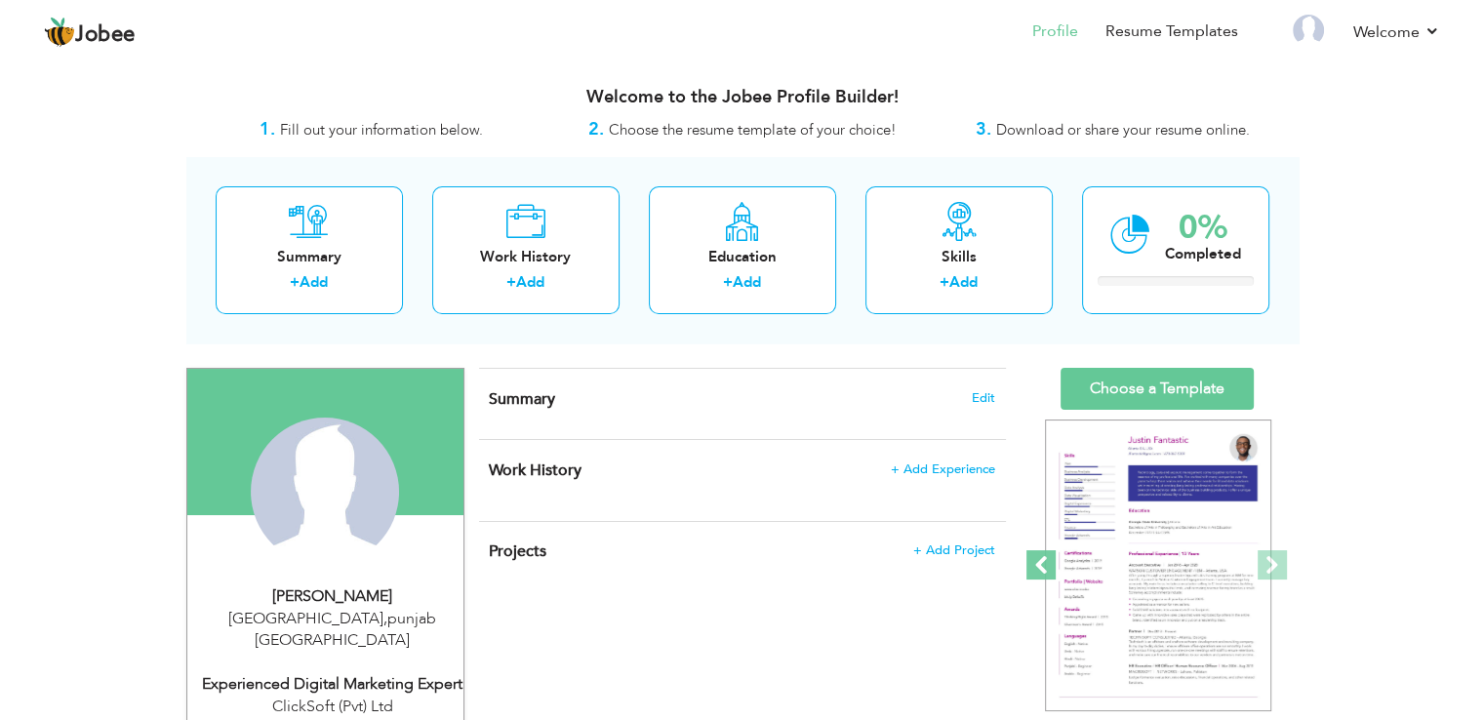  What do you see at coordinates (522, 399) in the screenshot?
I see `span: Summary` at bounding box center [522, 399].